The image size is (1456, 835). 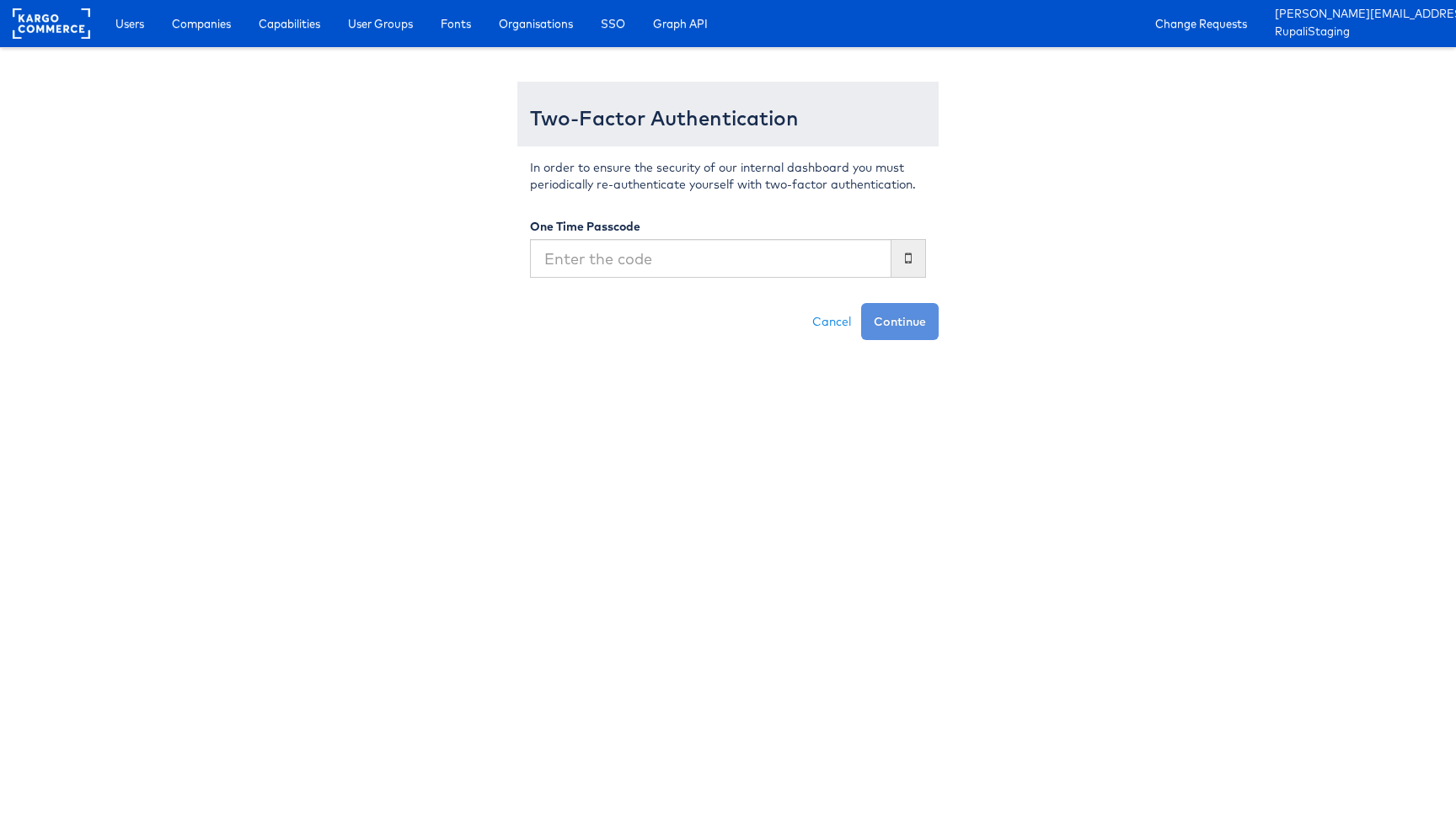 What do you see at coordinates (680, 24) in the screenshot?
I see `span: Graph API` at bounding box center [680, 24].